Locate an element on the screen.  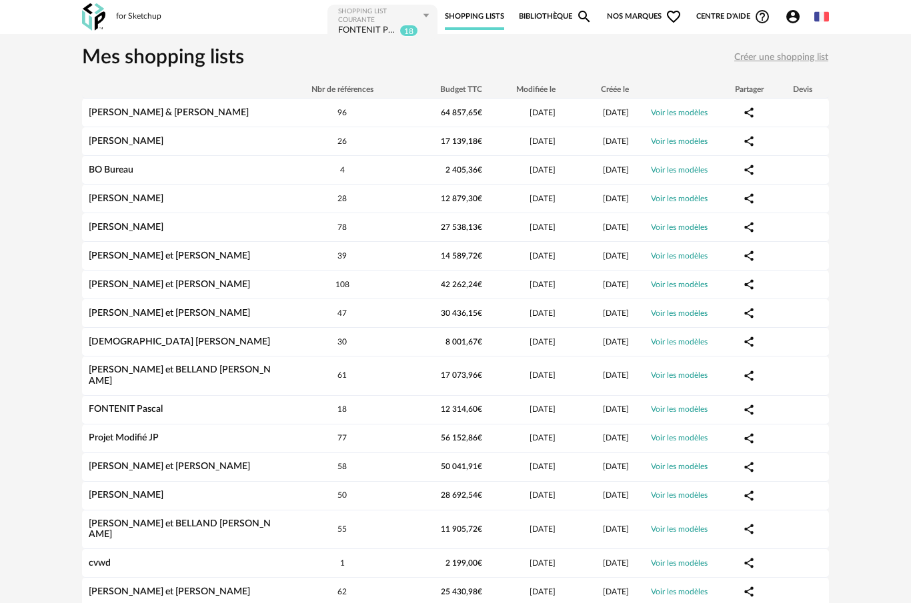
span: 28 is located at coordinates (342, 199).